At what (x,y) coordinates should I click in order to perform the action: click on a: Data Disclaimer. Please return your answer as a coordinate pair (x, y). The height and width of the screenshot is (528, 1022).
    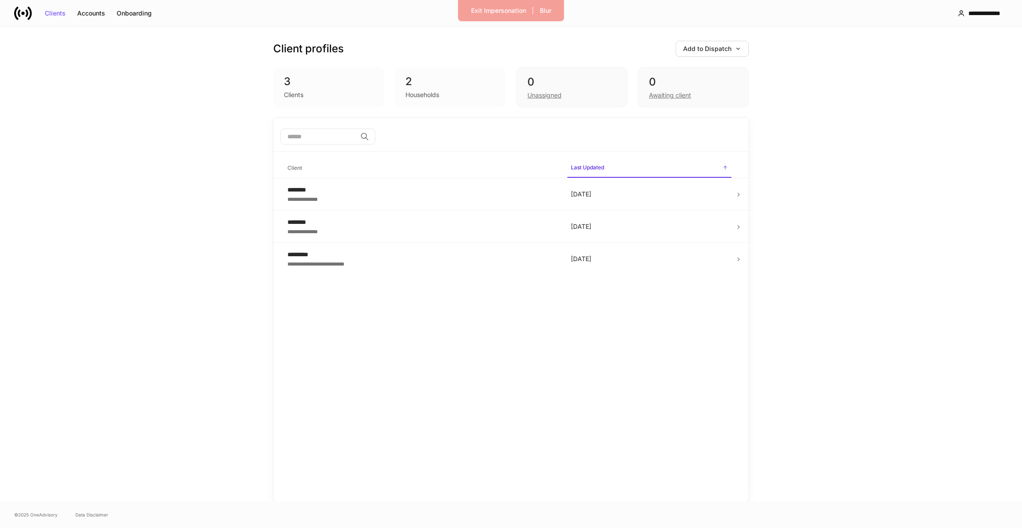
    Looking at the image, I should click on (92, 515).